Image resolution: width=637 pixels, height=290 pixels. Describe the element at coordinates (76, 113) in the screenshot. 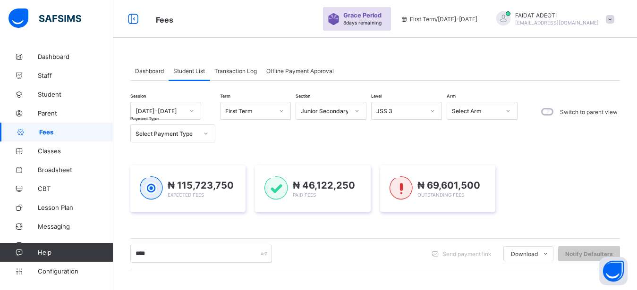

I see `span: Parent` at that location.